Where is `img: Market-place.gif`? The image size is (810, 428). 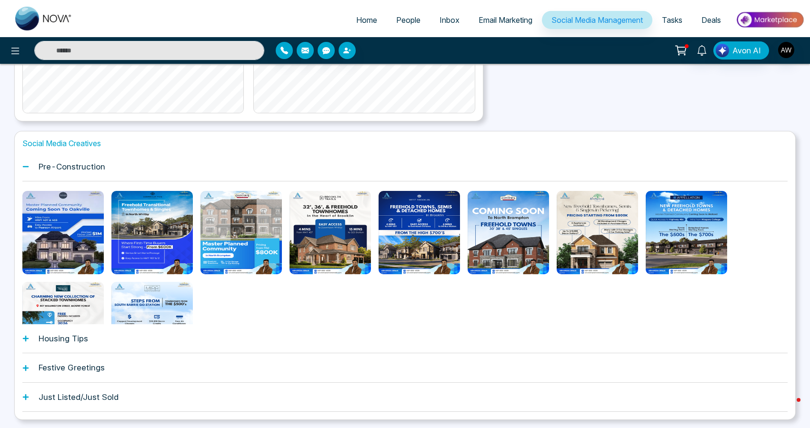
img: Market-place.gif is located at coordinates (770, 20).